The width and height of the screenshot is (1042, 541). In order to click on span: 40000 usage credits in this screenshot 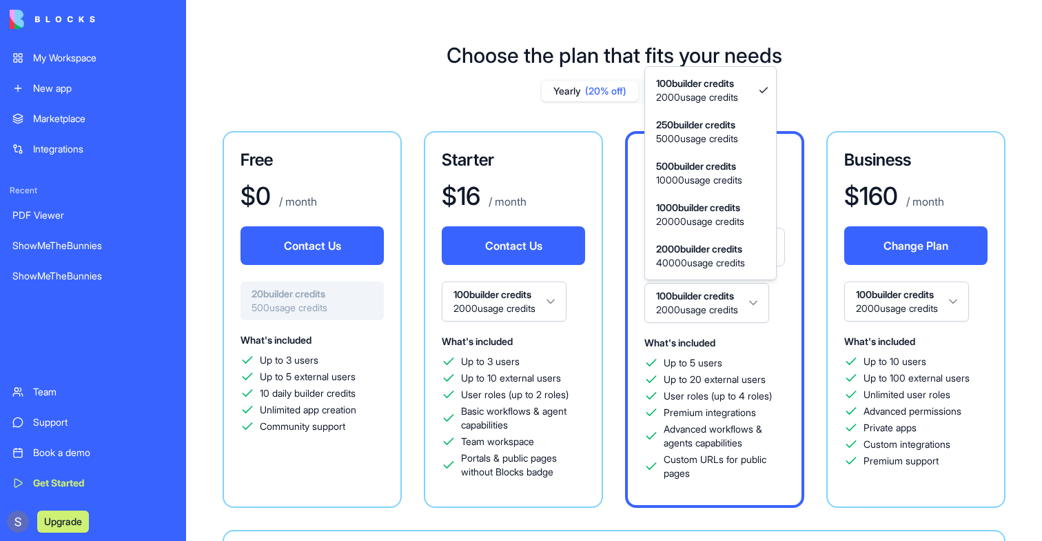, I will do `click(700, 263)`.